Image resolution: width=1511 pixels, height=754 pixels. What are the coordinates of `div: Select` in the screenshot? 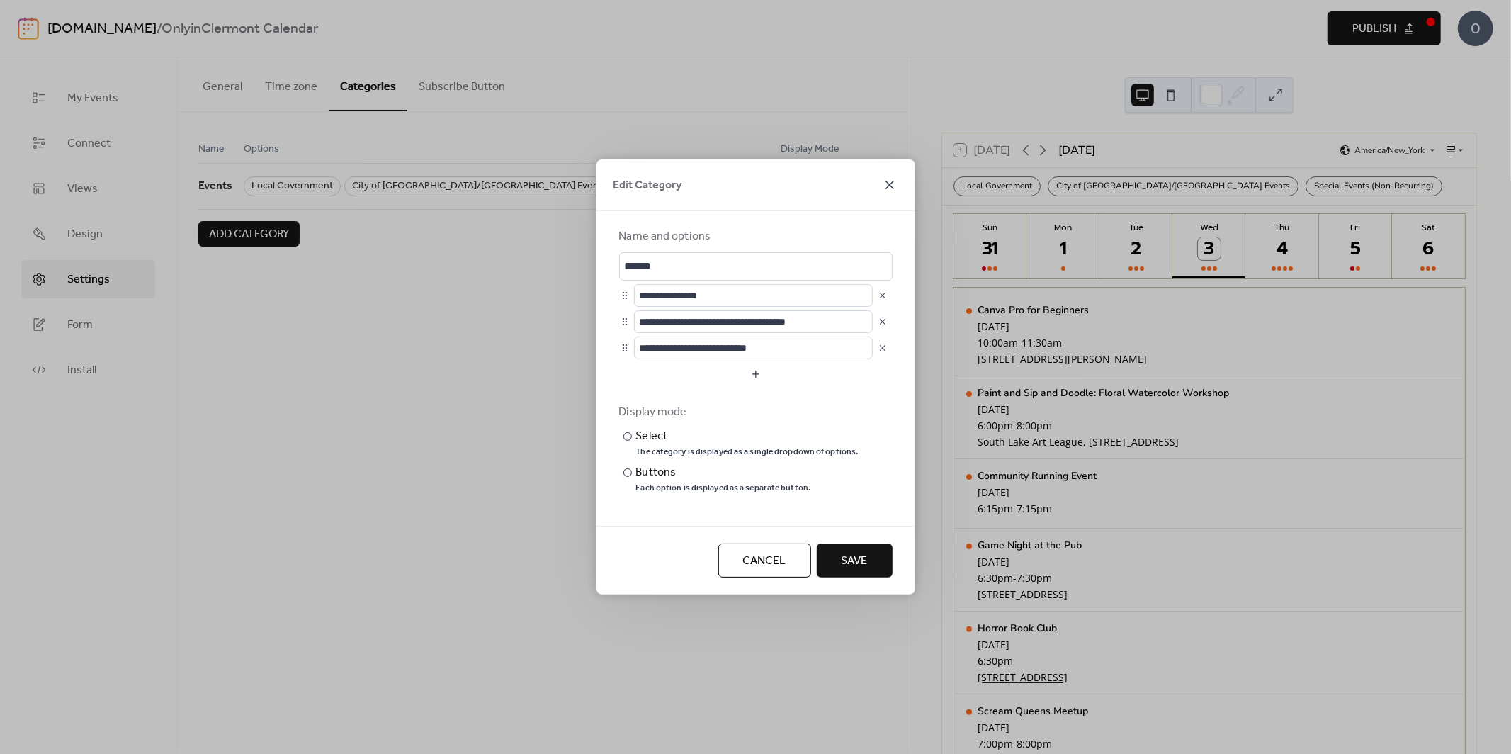 It's located at (746, 436).